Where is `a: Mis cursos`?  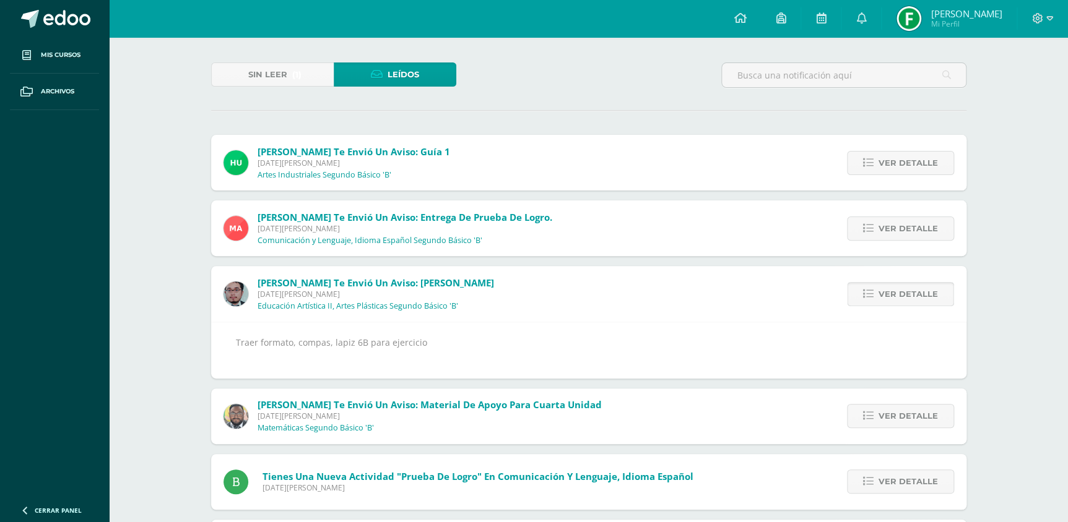
a: Mis cursos is located at coordinates (54, 55).